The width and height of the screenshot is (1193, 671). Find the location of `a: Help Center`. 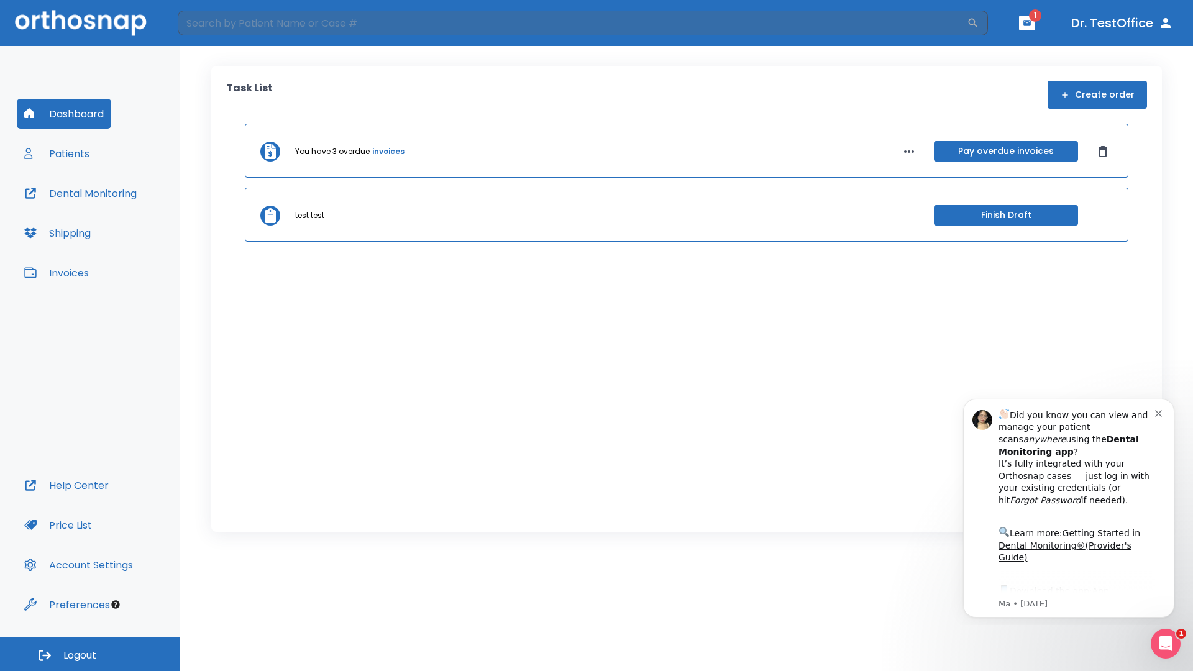

a: Help Center is located at coordinates (66, 485).